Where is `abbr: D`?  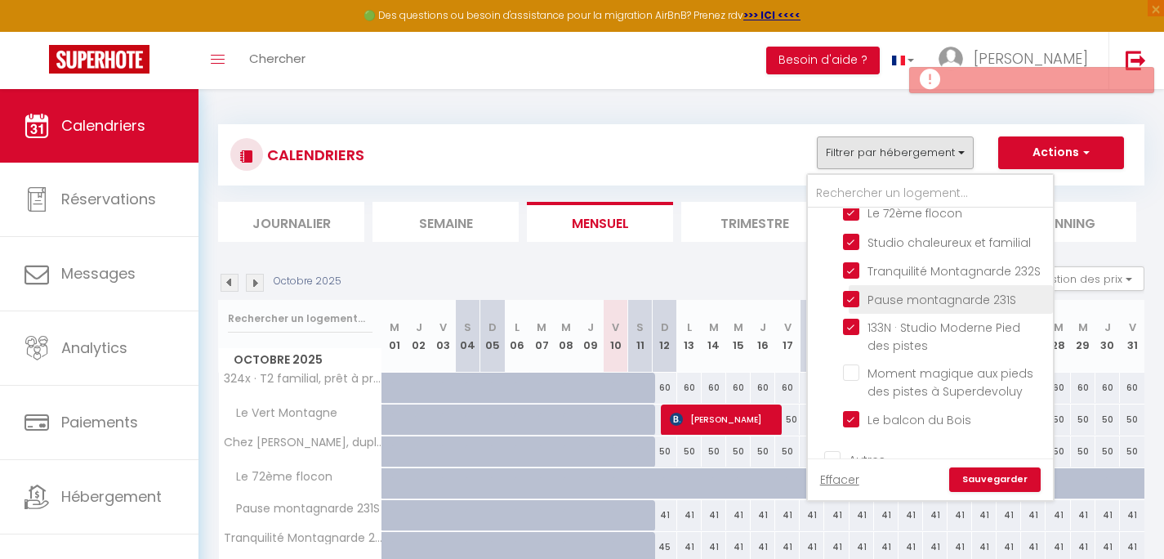 abbr: D is located at coordinates (492, 327).